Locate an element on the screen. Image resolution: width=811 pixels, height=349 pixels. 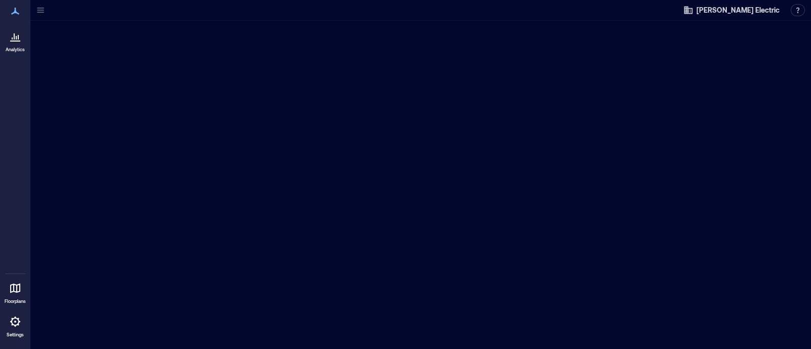
p: Settings is located at coordinates (15, 335).